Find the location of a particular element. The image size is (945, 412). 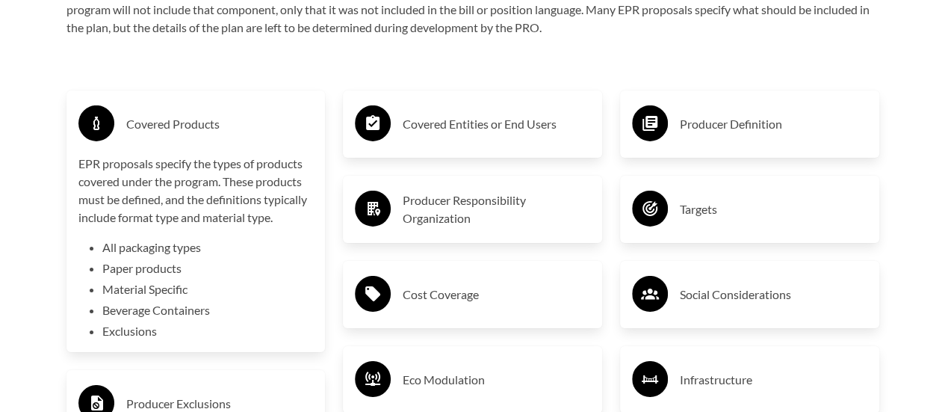

li: Exclusions is located at coordinates (208, 331).